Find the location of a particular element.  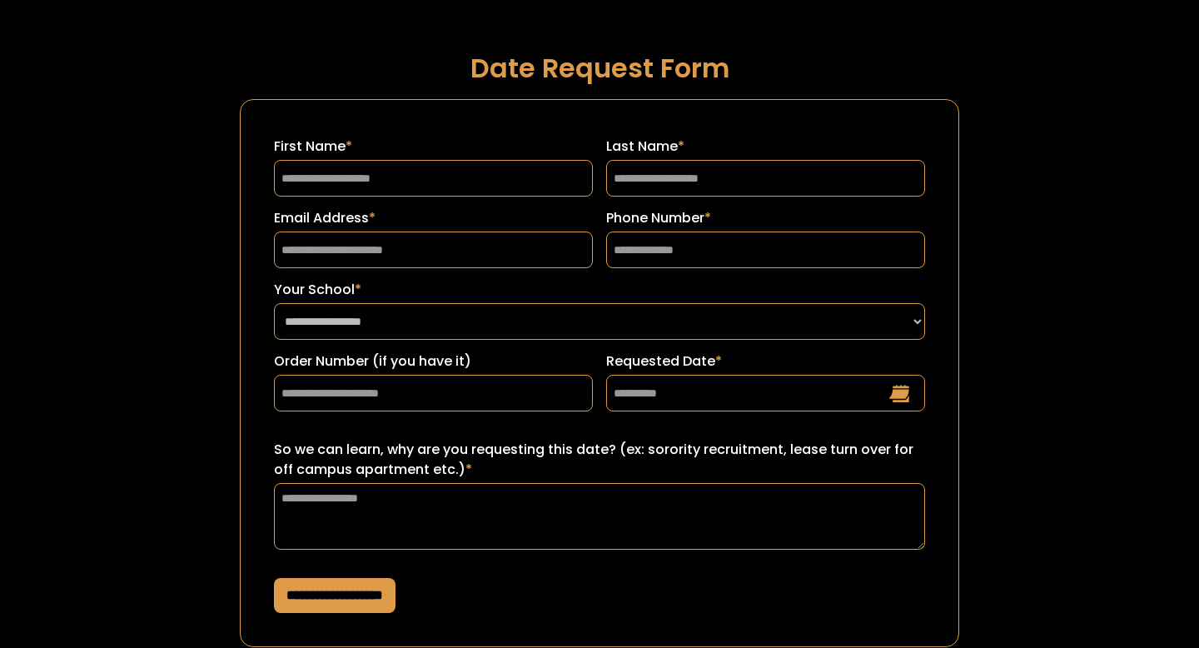

label: Order Number (if you have it) is located at coordinates (433, 361).